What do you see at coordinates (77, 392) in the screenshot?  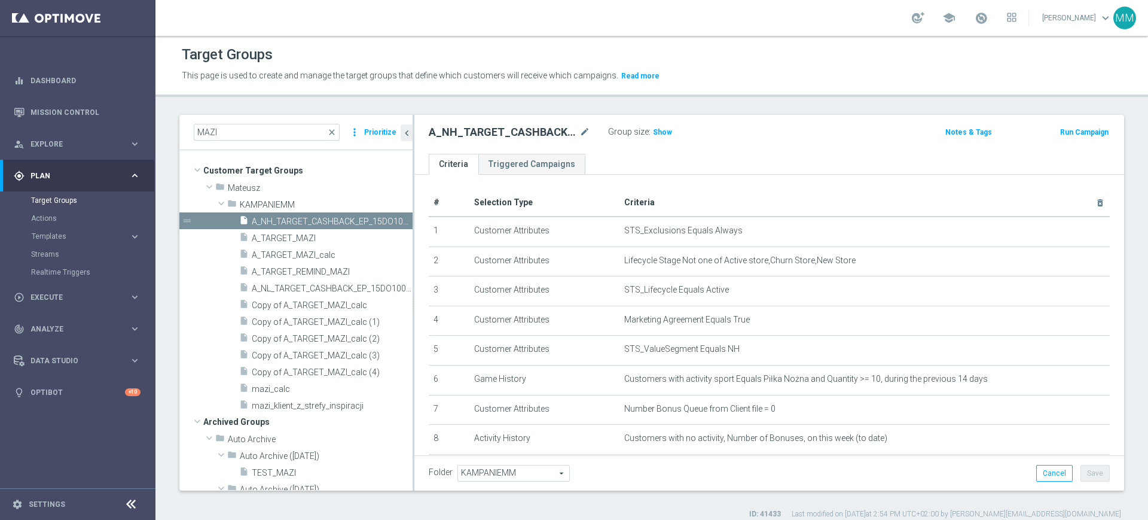 I see `div: Optibot` at bounding box center [77, 392].